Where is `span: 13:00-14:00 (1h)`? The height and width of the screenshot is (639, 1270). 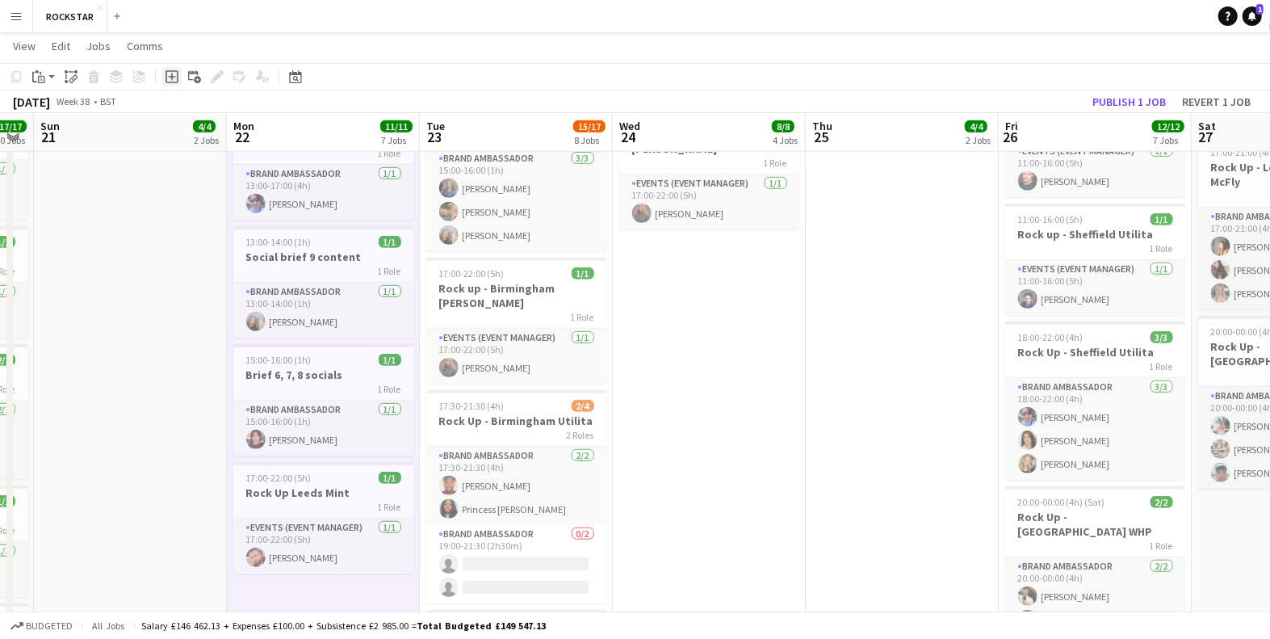 span: 13:00-14:00 (1h) is located at coordinates (279, 241).